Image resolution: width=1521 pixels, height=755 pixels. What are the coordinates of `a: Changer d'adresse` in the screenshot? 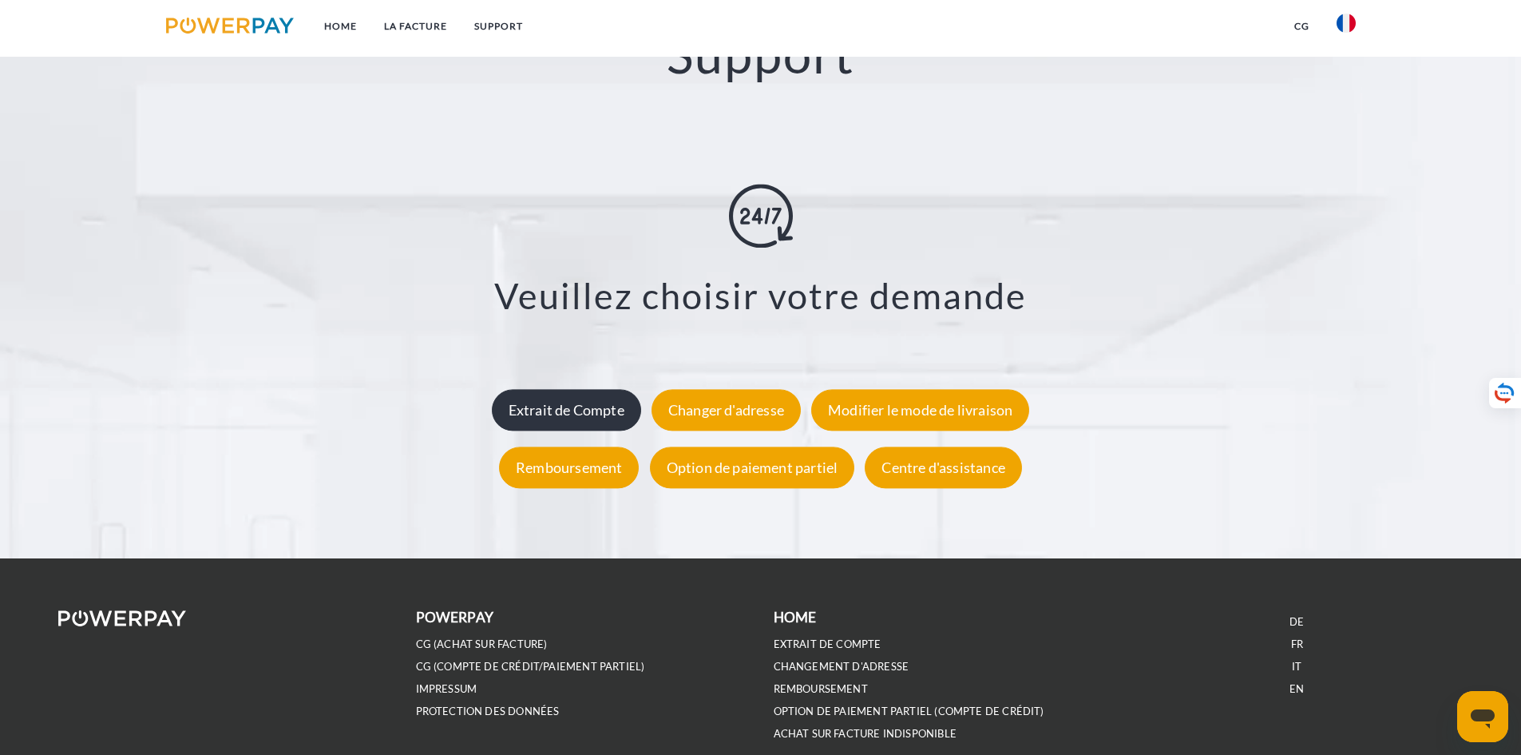 It's located at (726, 410).